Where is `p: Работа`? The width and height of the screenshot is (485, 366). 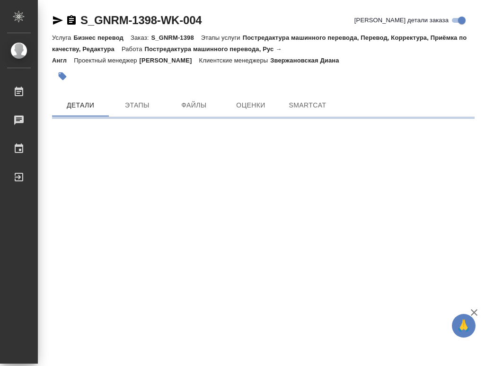 p: Работа is located at coordinates (133, 49).